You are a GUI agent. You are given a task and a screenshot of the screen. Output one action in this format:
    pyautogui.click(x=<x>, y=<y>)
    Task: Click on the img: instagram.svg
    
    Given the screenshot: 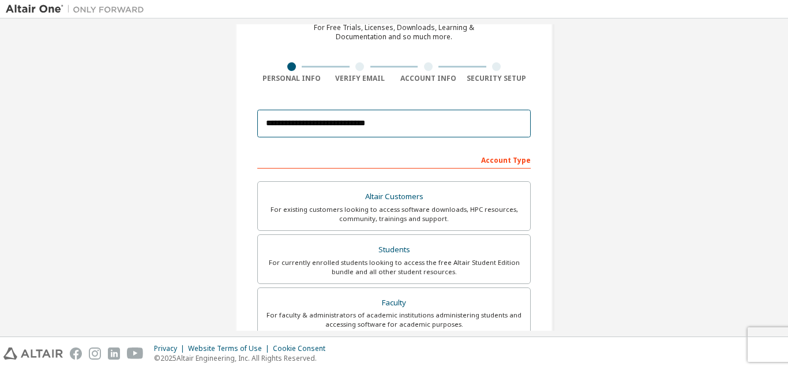 What is the action you would take?
    pyautogui.click(x=95, y=353)
    